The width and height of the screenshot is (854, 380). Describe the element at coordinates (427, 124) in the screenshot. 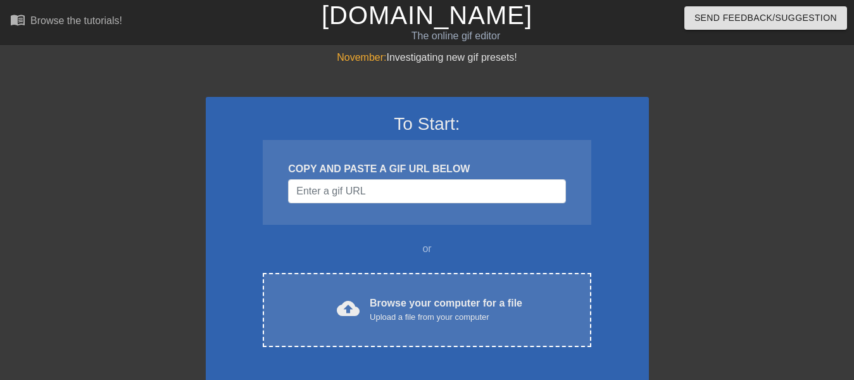

I see `h3: To Start:` at that location.